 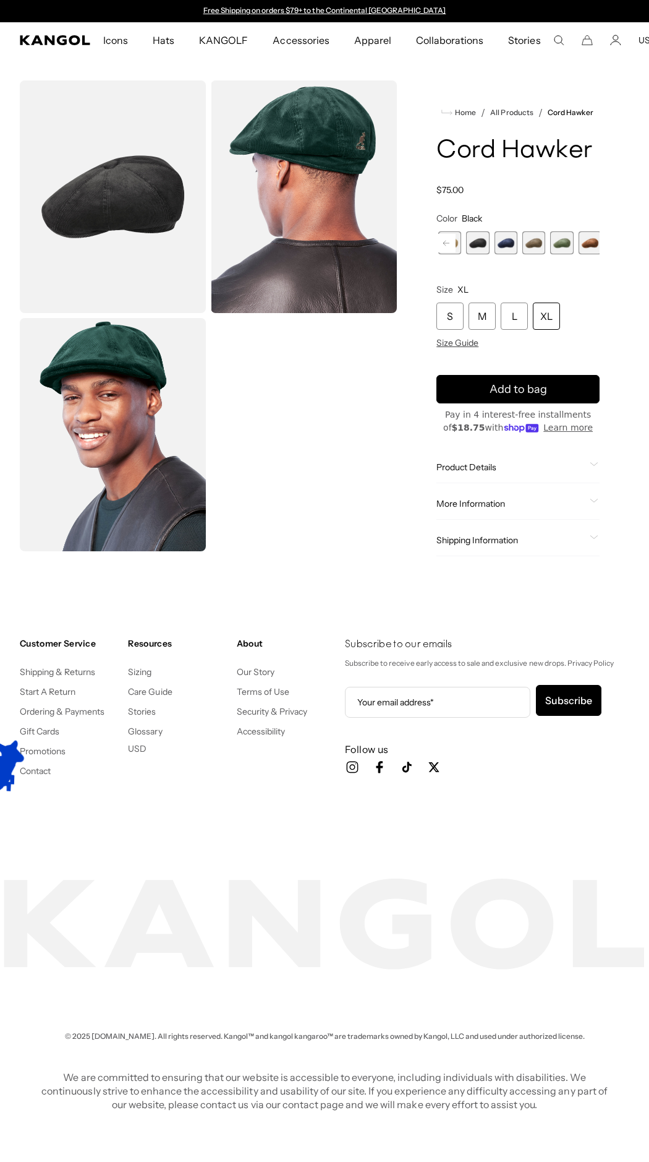 What do you see at coordinates (487, 663) in the screenshot?
I see `p: Subscribe to receive early access to sale and exclusive new drops. Privacy Policy` at bounding box center [487, 663].